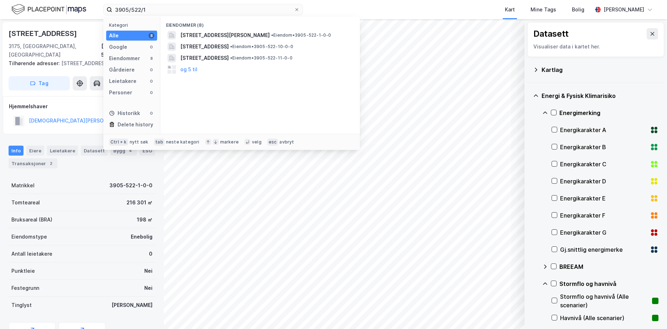 The image size is (667, 329). I want to click on div: BREEAM, so click(609, 267).